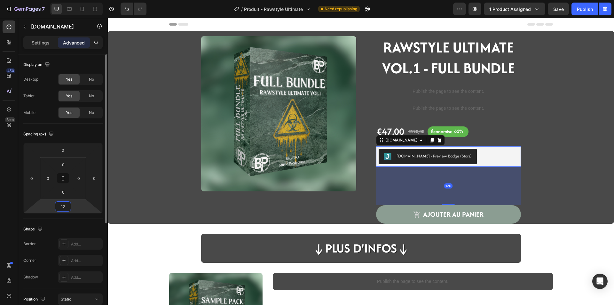  Describe the element at coordinates (340, 196) in the screenshot. I see `button: ajouter au panier` at that location.